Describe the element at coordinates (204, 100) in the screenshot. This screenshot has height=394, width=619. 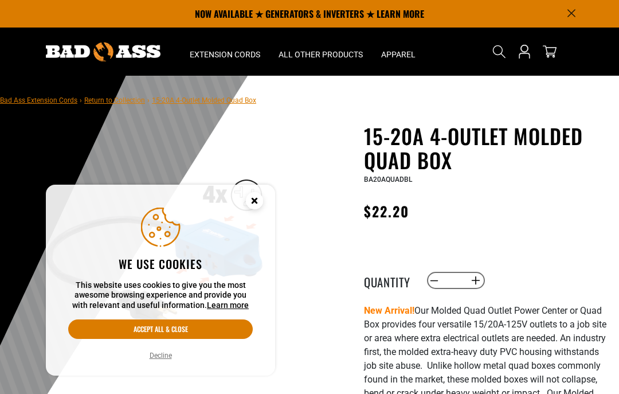
I see `span: 15-20A 4-Outlet Molded Quad Box` at that location.